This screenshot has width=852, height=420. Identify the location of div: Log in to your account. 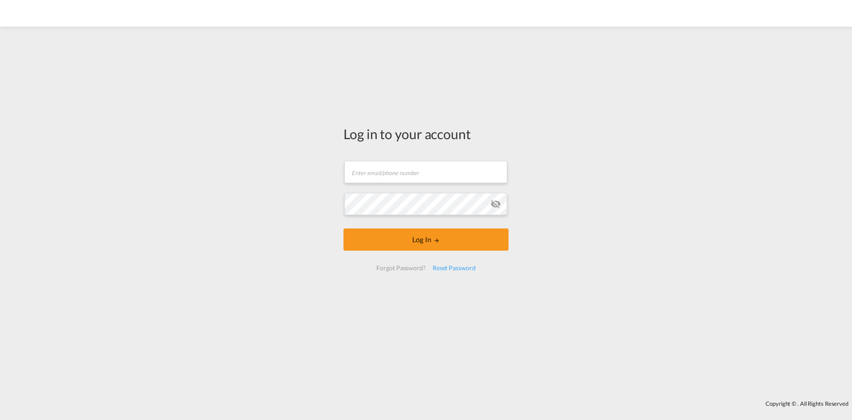
(426, 134).